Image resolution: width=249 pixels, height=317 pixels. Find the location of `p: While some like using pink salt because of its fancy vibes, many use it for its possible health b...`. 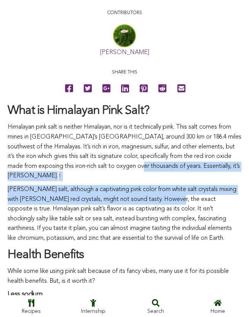

p: While some like using pink salt because of its fancy vibes, many use it for its possible health b... is located at coordinates (124, 276).